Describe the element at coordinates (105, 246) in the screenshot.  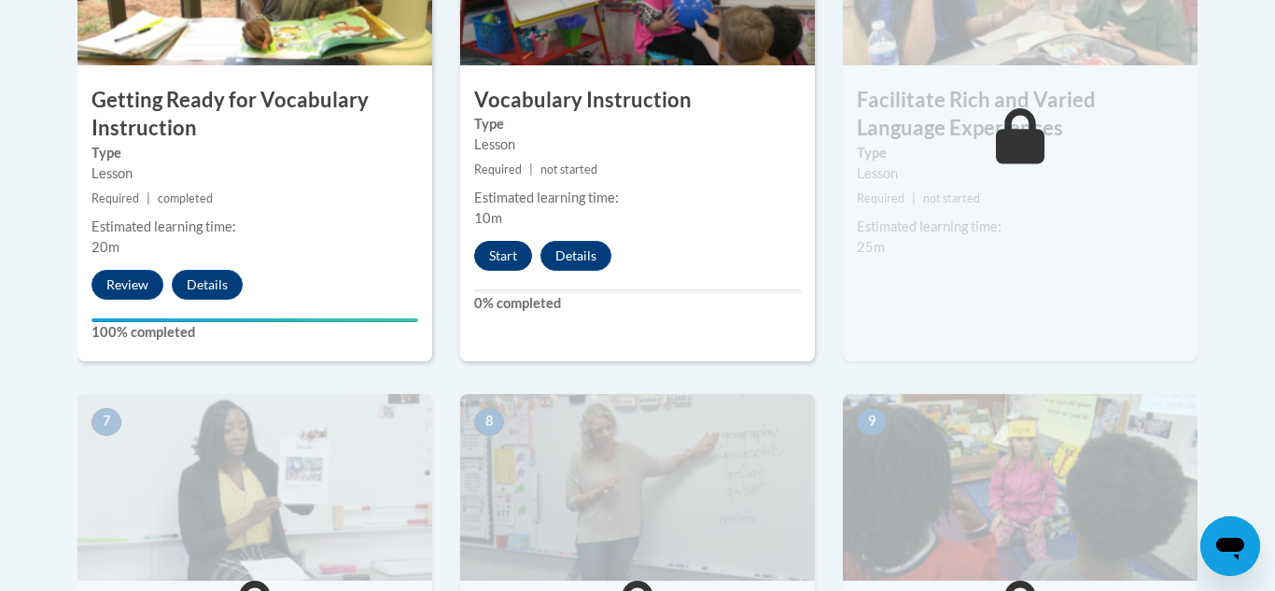
I see `span: 20m` at that location.